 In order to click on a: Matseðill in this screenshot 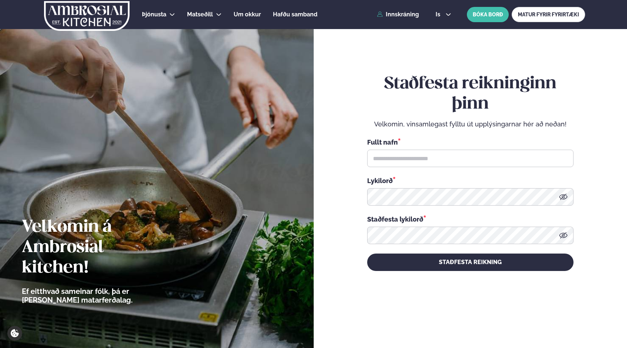, I will do `click(200, 15)`.